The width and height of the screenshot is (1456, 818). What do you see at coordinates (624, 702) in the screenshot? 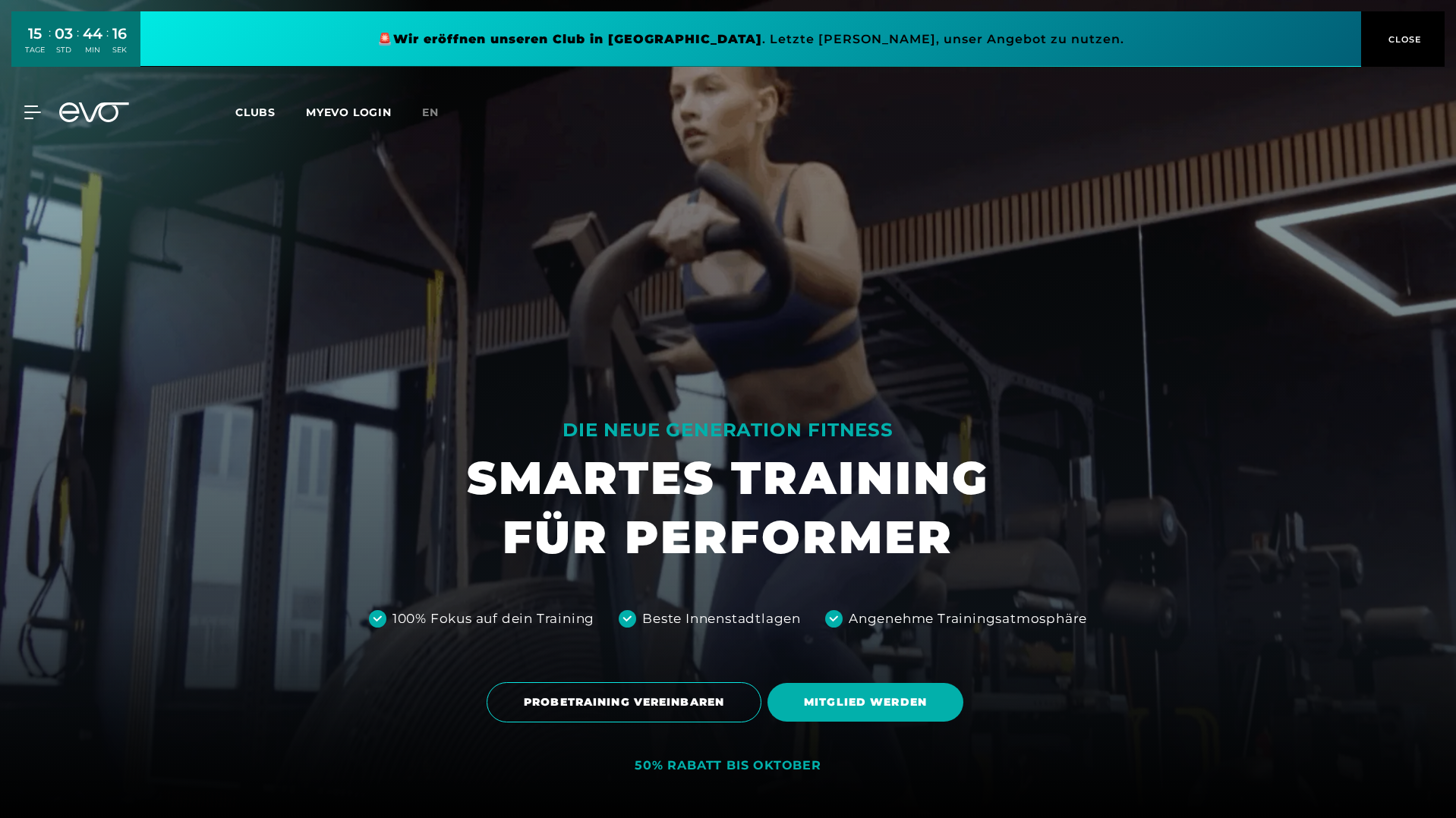
I see `span: PROBETRAINING VEREINBAREN` at bounding box center [624, 702].